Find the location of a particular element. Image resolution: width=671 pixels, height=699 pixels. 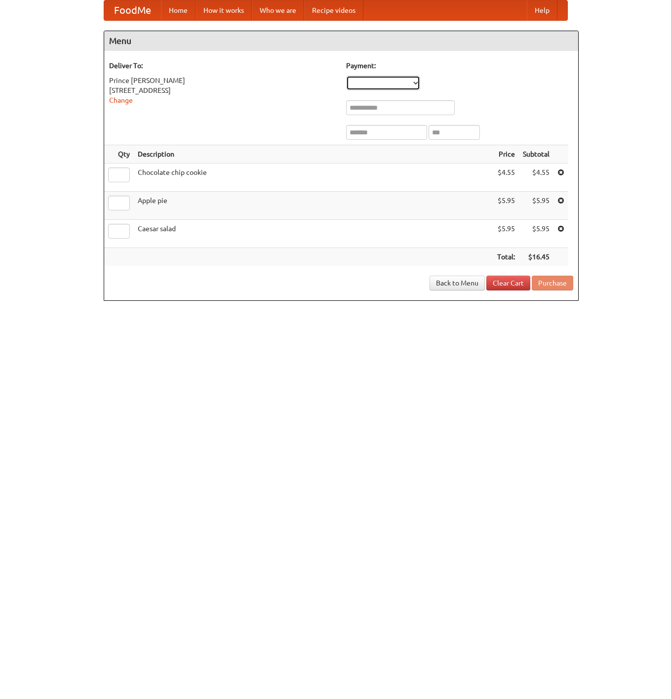

a: Who we are is located at coordinates (278, 10).